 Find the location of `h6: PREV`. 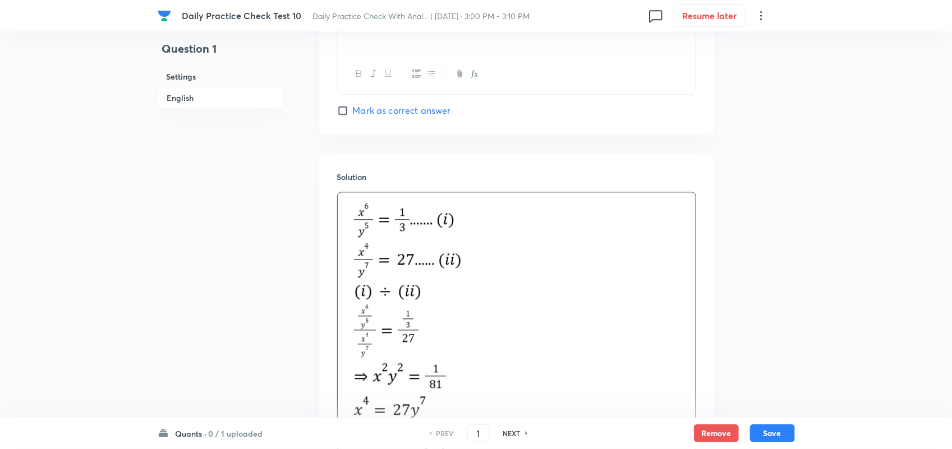

h6: PREV is located at coordinates (445, 434).